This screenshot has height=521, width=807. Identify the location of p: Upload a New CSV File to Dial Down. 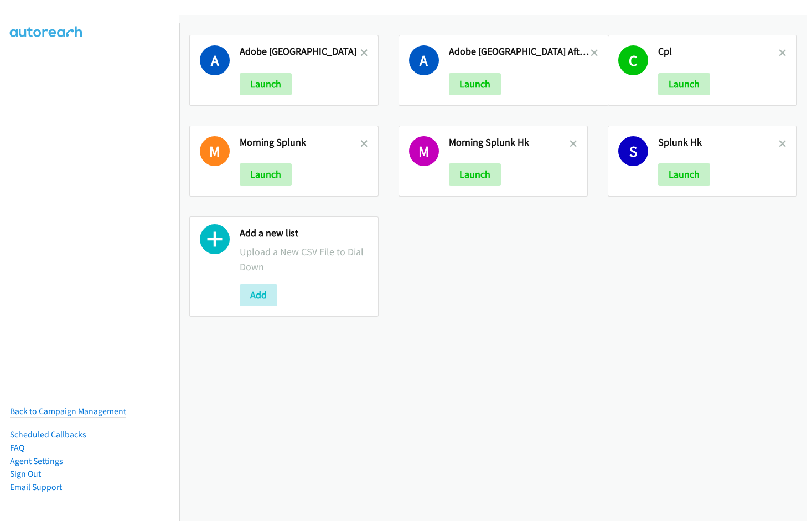
(304, 259).